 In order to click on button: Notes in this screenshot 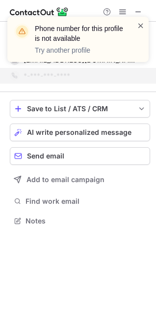, I will do `click(80, 221)`.